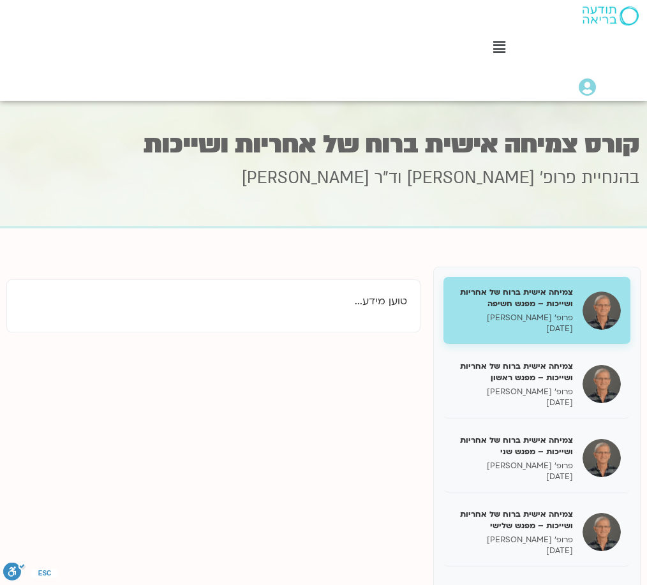 The height and width of the screenshot is (585, 647). I want to click on img: צמיחה אישית ברוח של אחריות ושייכות – מפגש שני, so click(602, 458).